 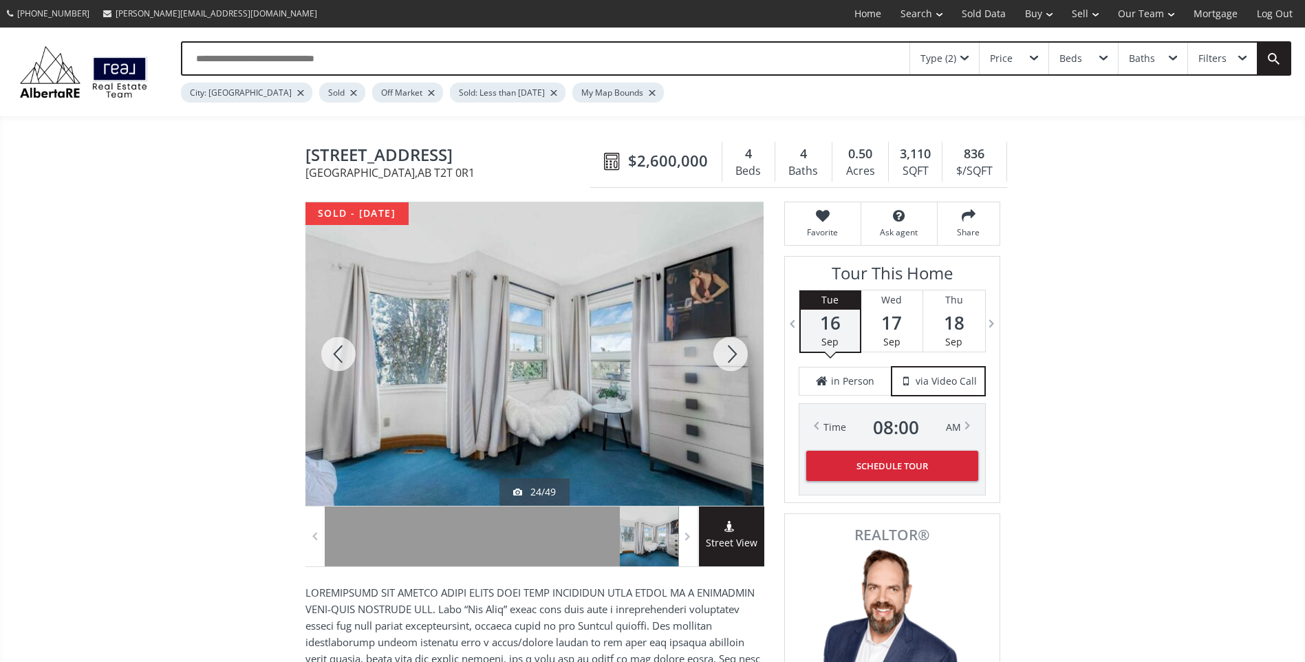 What do you see at coordinates (891, 323) in the screenshot?
I see `span: 17` at bounding box center [891, 323].